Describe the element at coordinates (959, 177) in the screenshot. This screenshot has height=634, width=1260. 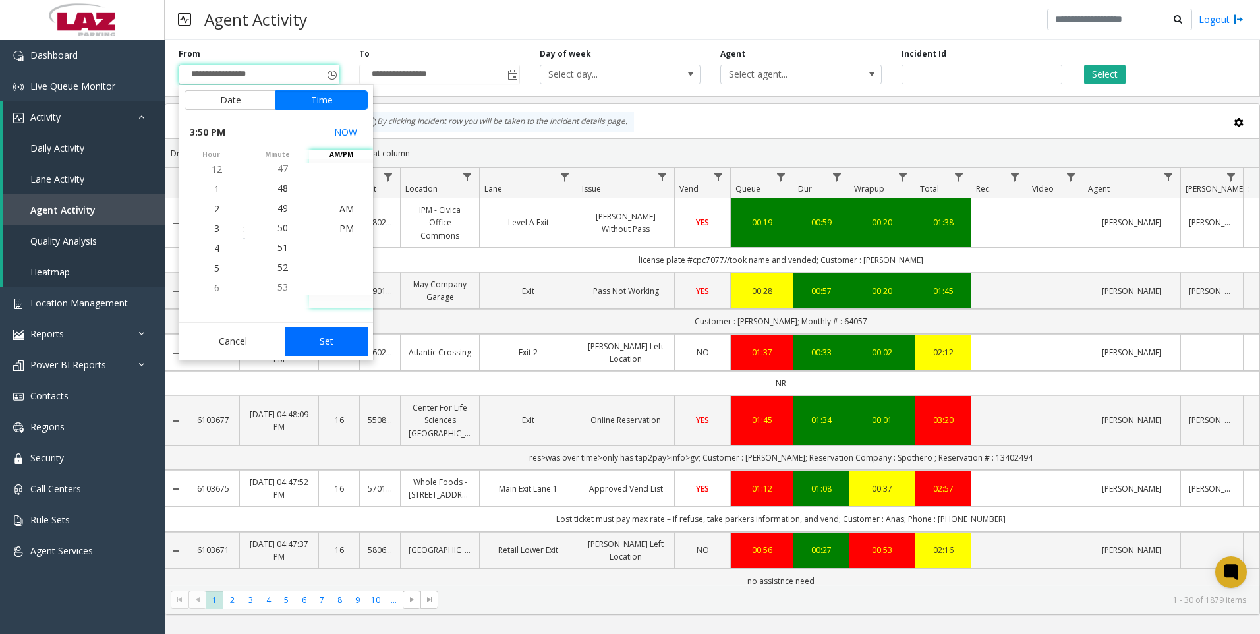
I see `a: Total Filter Menu` at that location.